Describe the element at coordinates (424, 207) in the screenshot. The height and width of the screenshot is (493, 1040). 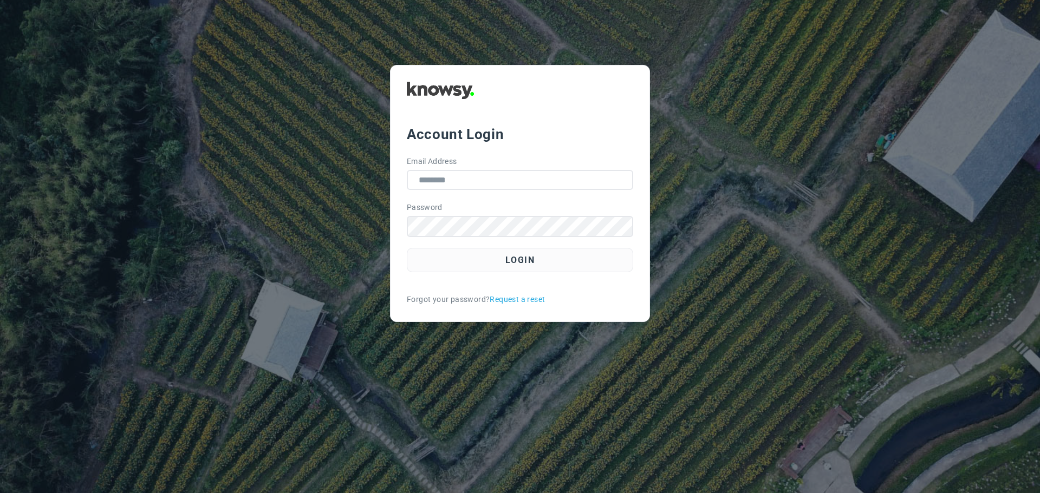
I see `label: Password` at that location.